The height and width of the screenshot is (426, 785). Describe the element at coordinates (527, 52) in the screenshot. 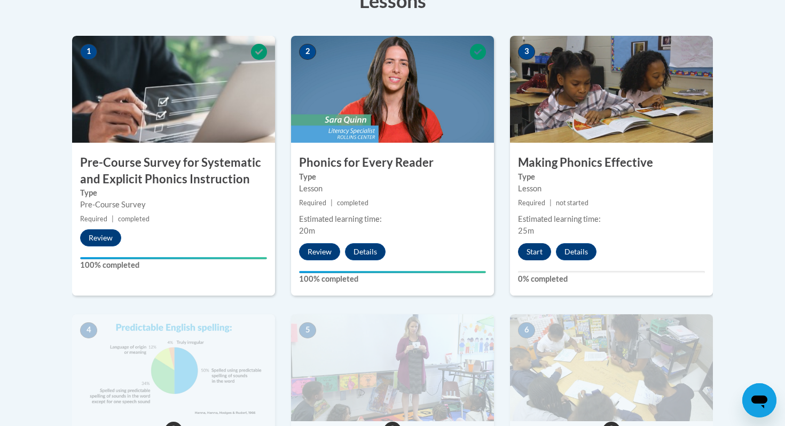

I see `span: 3` at that location.